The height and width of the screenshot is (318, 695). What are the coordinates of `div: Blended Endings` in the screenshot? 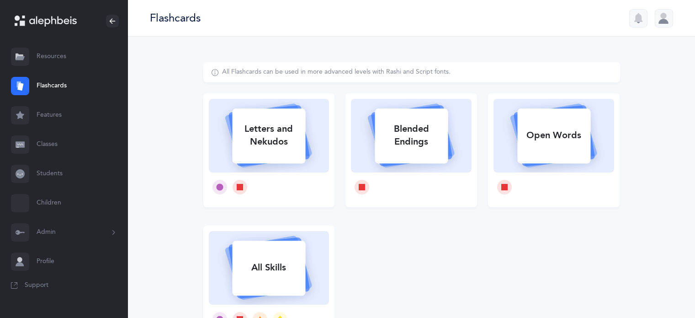 It's located at (411, 135).